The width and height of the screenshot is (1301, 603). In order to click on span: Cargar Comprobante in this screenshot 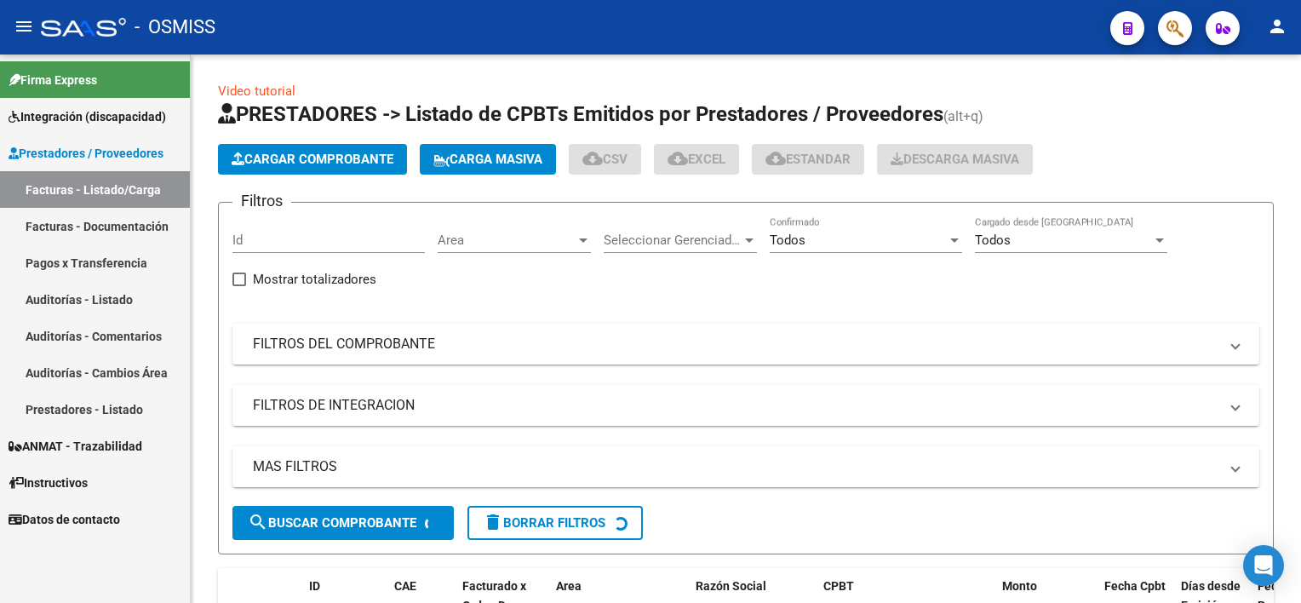, I will do `click(312, 159)`.